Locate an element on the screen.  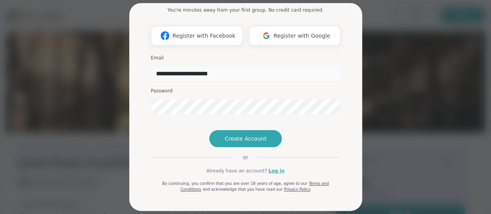
a: Terms and Conditions is located at coordinates (255, 186).